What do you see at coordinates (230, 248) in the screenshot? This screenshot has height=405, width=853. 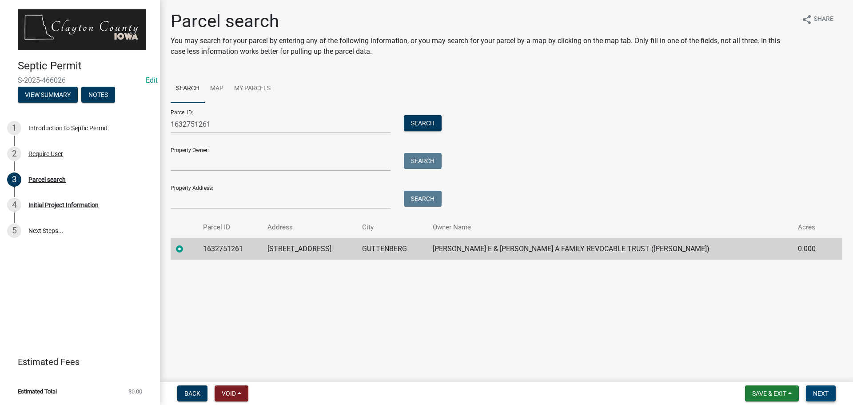 I see `td: 1632751261` at bounding box center [230, 248].